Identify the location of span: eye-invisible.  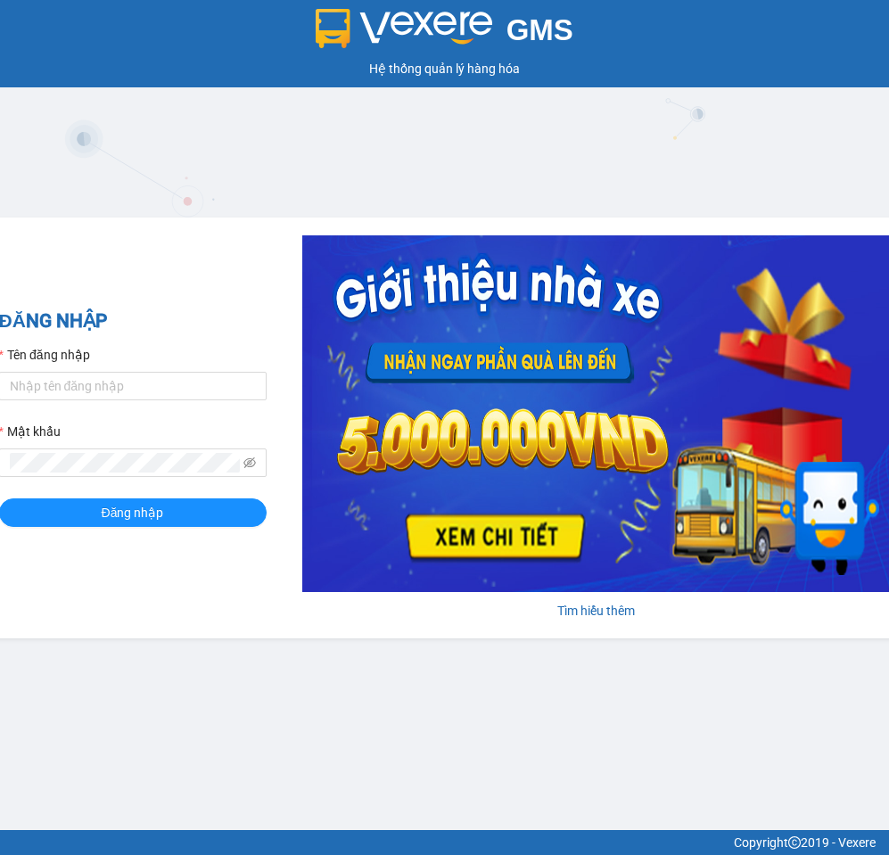
(250, 463).